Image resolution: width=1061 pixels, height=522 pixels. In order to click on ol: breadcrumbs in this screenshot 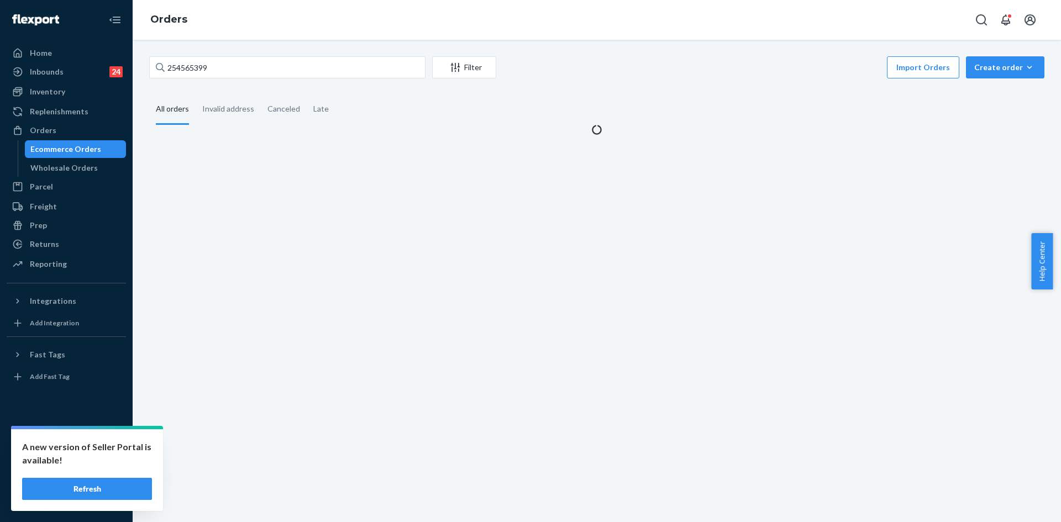, I will do `click(169, 20)`.